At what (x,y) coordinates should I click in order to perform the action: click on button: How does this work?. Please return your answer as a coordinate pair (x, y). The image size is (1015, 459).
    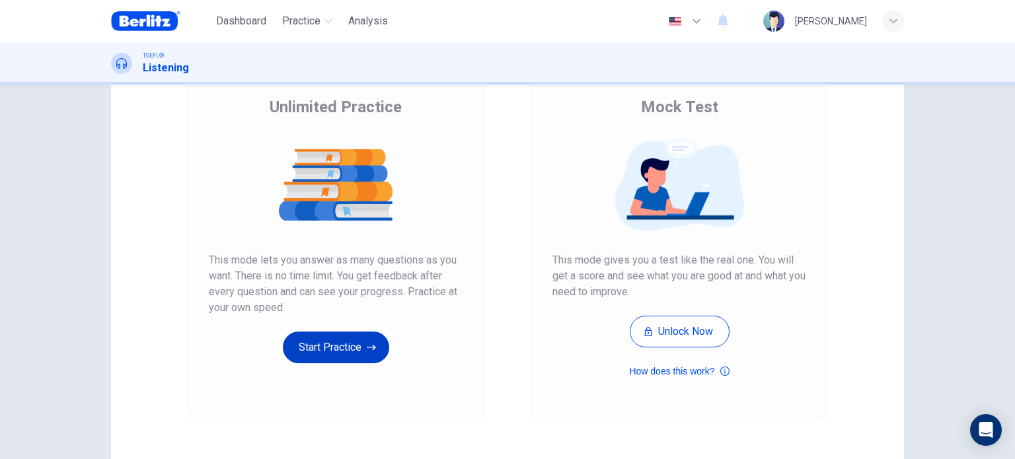
    Looking at the image, I should click on (679, 371).